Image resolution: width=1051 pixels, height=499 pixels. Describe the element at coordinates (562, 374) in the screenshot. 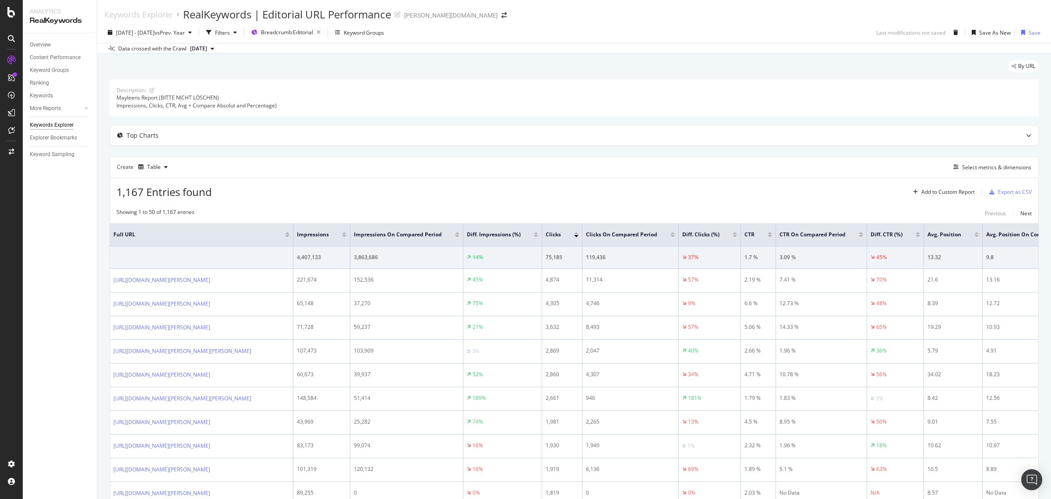

I see `div: 2,860` at that location.